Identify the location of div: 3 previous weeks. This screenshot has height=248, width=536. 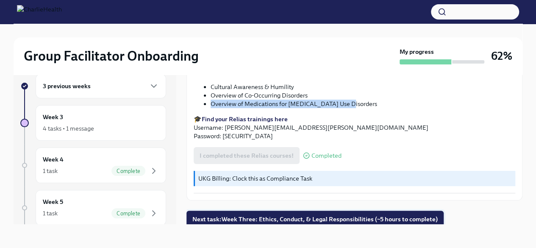
(101, 86).